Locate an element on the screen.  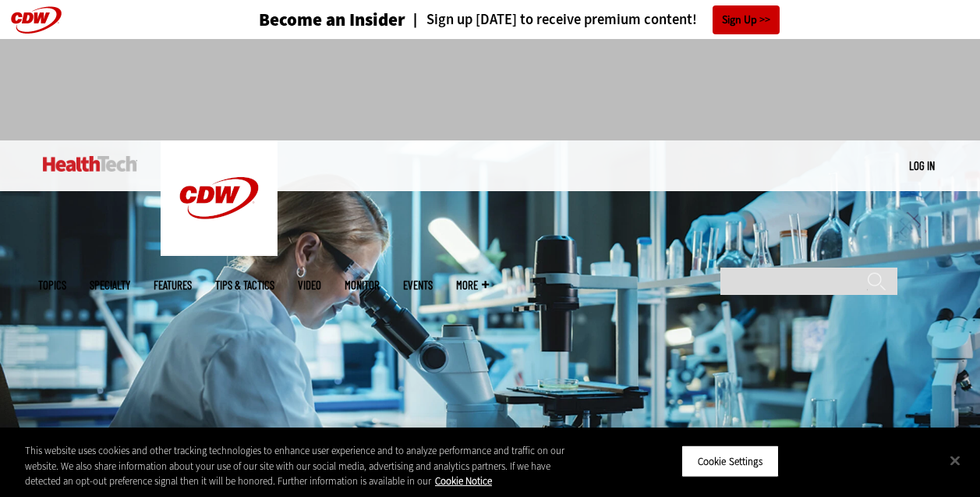
span: Specialty is located at coordinates (110, 285).